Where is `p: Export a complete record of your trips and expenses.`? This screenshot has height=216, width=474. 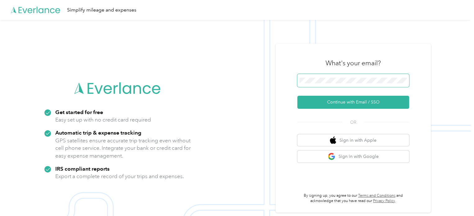
p: Export a complete record of your trips and expenses. is located at coordinates (120, 176).